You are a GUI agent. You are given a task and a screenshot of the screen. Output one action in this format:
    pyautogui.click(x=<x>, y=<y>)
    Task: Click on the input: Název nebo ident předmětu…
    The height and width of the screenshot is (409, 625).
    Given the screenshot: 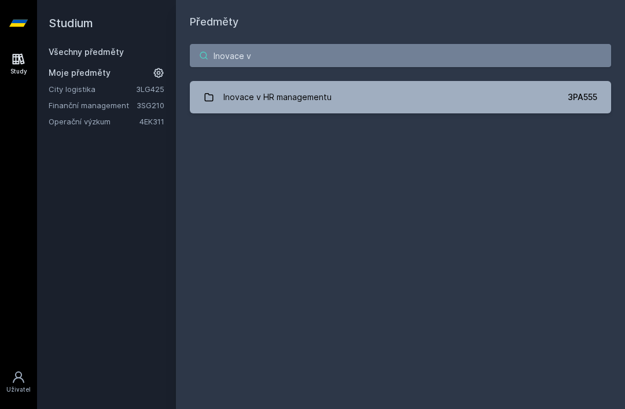 What is the action you would take?
    pyautogui.click(x=401, y=56)
    